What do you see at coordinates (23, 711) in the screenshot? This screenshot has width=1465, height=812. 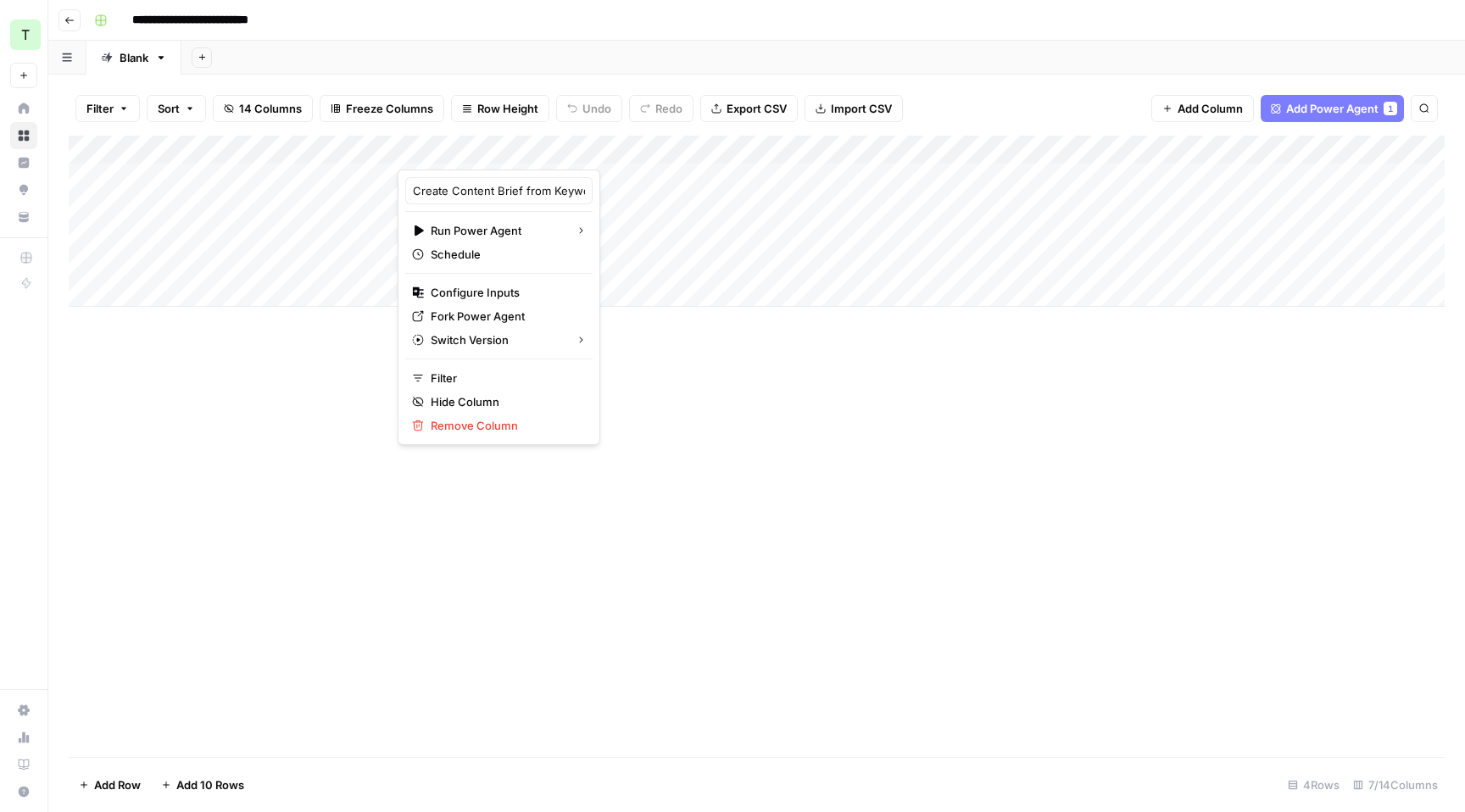 I see `a: Settings` at bounding box center [23, 711].